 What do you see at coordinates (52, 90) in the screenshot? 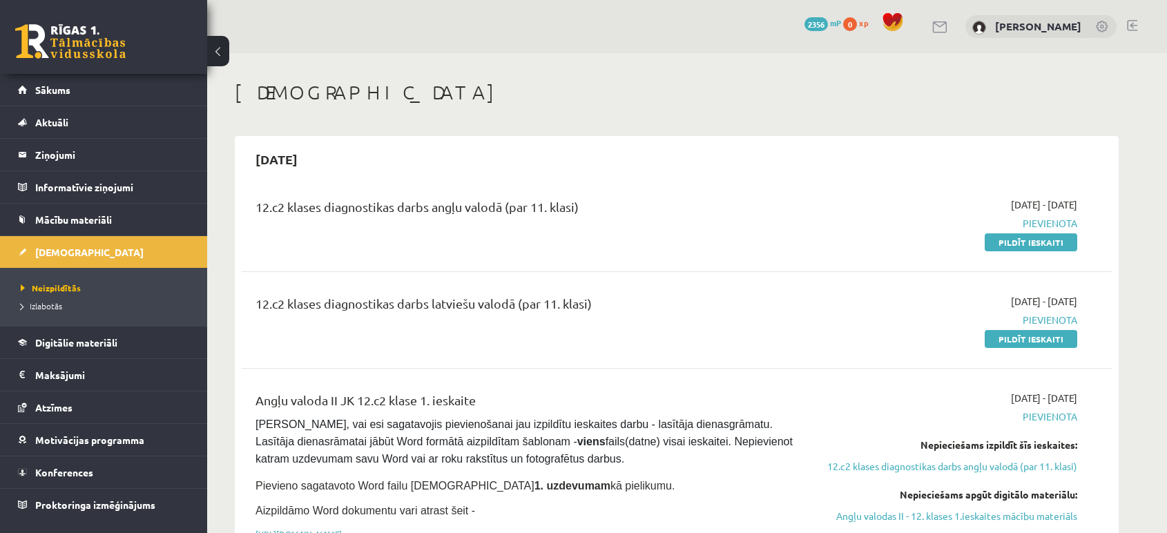
I see `span: Sākums` at bounding box center [52, 90].